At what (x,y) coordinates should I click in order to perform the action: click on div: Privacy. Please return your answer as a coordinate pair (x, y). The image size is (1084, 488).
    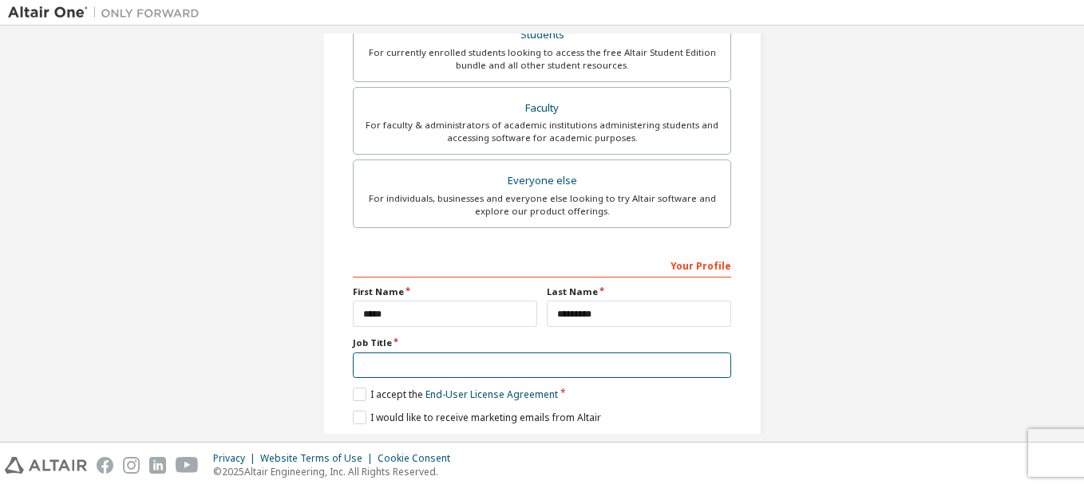
    Looking at the image, I should click on (236, 459).